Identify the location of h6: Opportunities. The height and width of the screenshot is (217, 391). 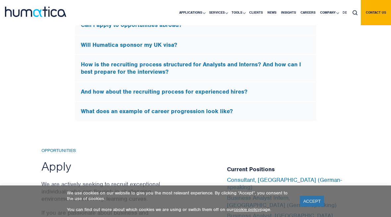
(101, 150).